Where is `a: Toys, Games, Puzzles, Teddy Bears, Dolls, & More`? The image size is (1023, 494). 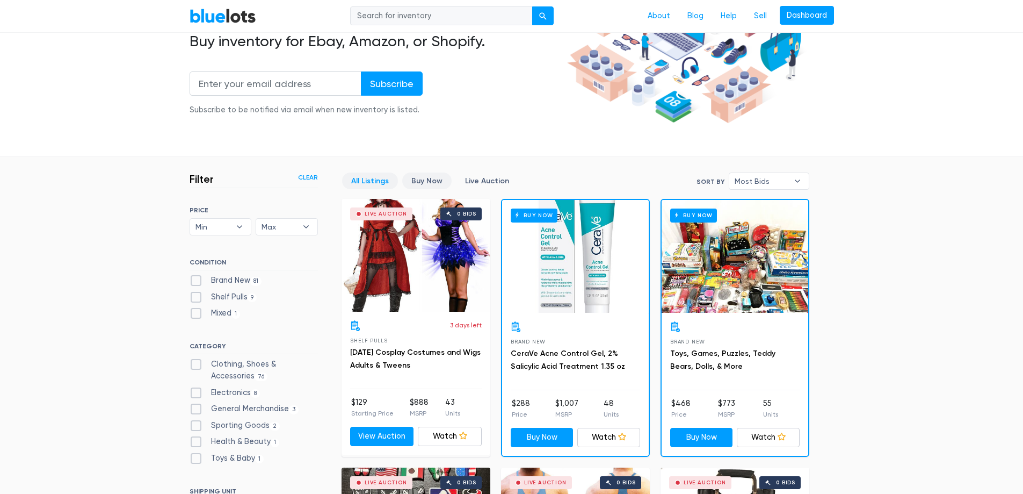 a: Toys, Games, Puzzles, Teddy Bears, Dolls, & More is located at coordinates (723, 359).